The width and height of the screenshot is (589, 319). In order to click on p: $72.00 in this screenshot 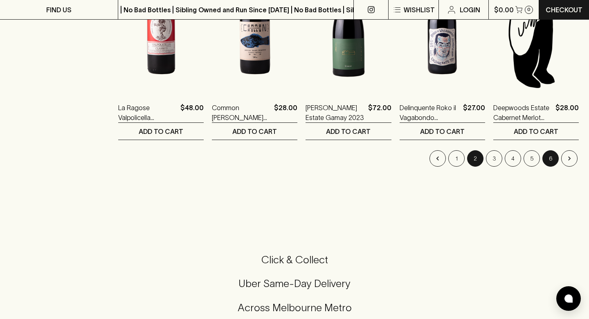, I will do `click(380, 113)`.